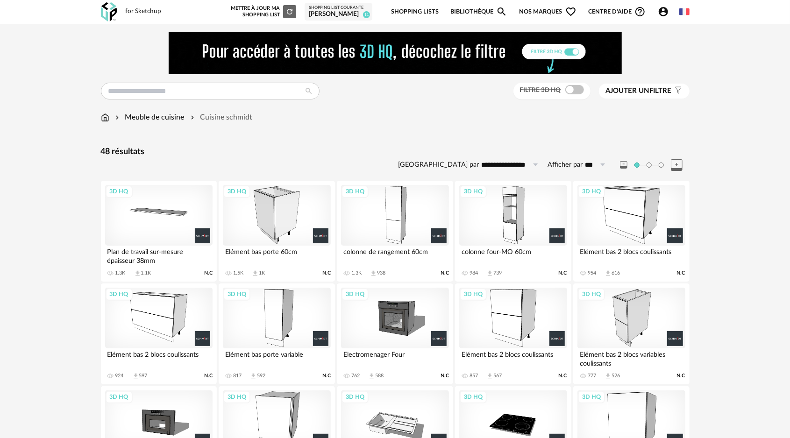 The width and height of the screenshot is (790, 438). What do you see at coordinates (513, 334) in the screenshot?
I see `a: 3D HQ Elément bas 2 blocs coulissants 857 Download icon 567 N.C` at bounding box center [513, 334].